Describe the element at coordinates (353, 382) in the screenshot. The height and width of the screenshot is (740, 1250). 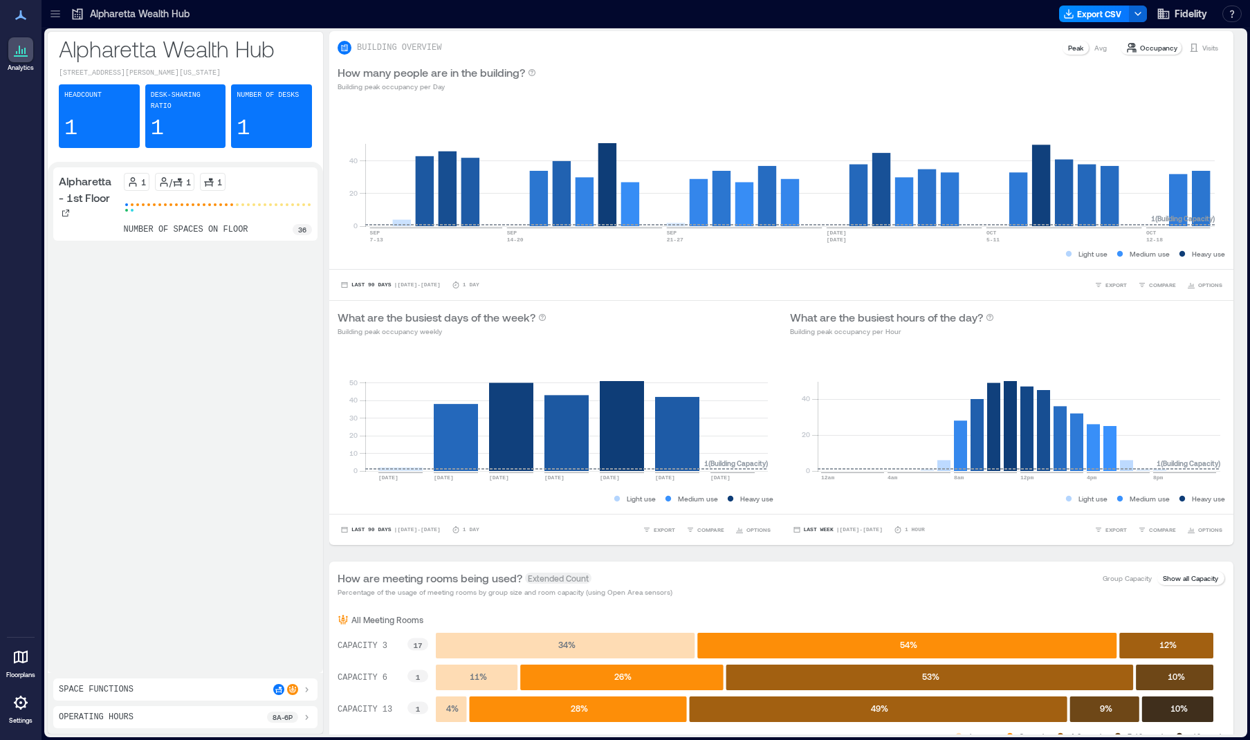
I see `tspan: 50` at that location.